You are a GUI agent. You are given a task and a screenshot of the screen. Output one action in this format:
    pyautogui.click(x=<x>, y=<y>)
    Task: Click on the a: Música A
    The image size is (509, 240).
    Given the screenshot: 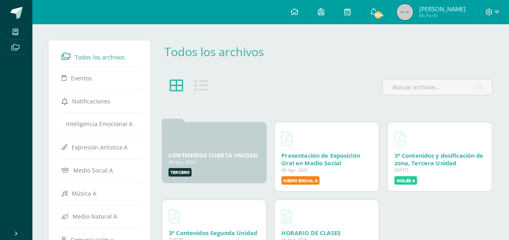 What is the action you would take?
    pyautogui.click(x=99, y=193)
    